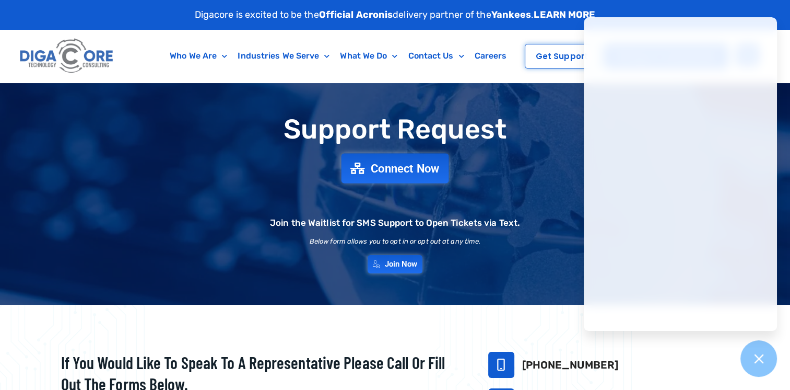 This screenshot has height=390, width=790. What do you see at coordinates (338, 56) in the screenshot?
I see `nav: Menu` at bounding box center [338, 56].